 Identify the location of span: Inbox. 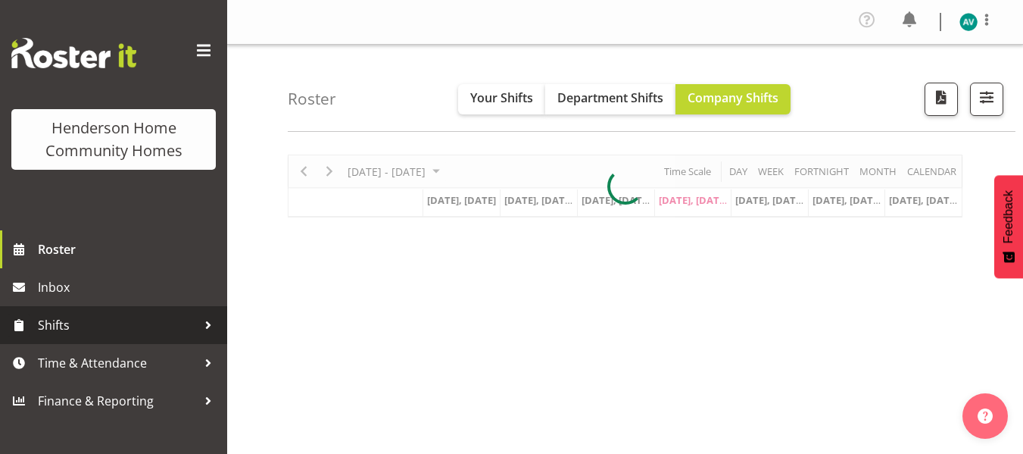
(129, 287).